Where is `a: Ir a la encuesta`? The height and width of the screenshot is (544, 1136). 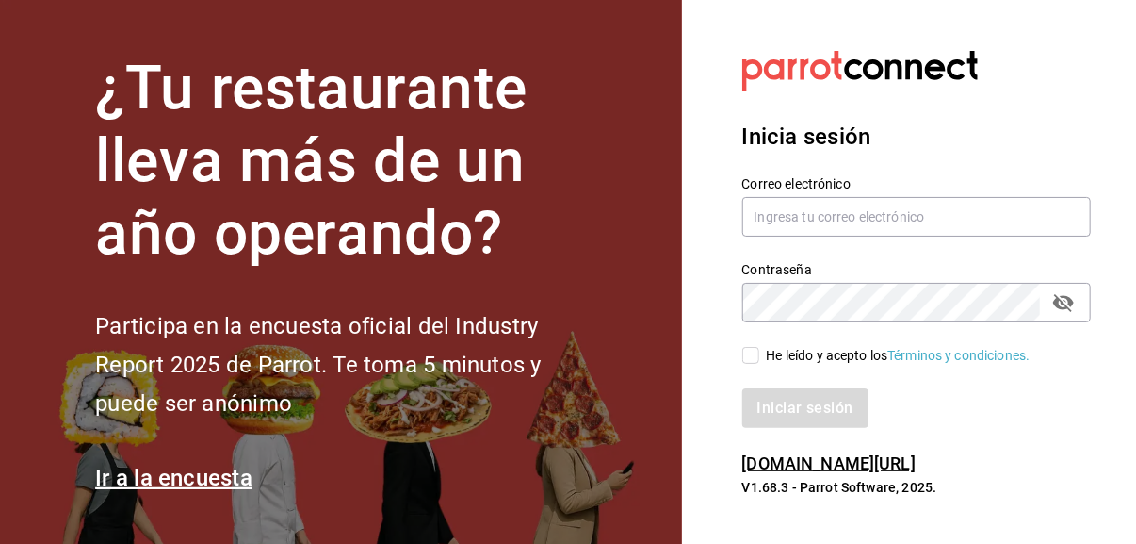 a: Ir a la encuesta is located at coordinates (173, 478).